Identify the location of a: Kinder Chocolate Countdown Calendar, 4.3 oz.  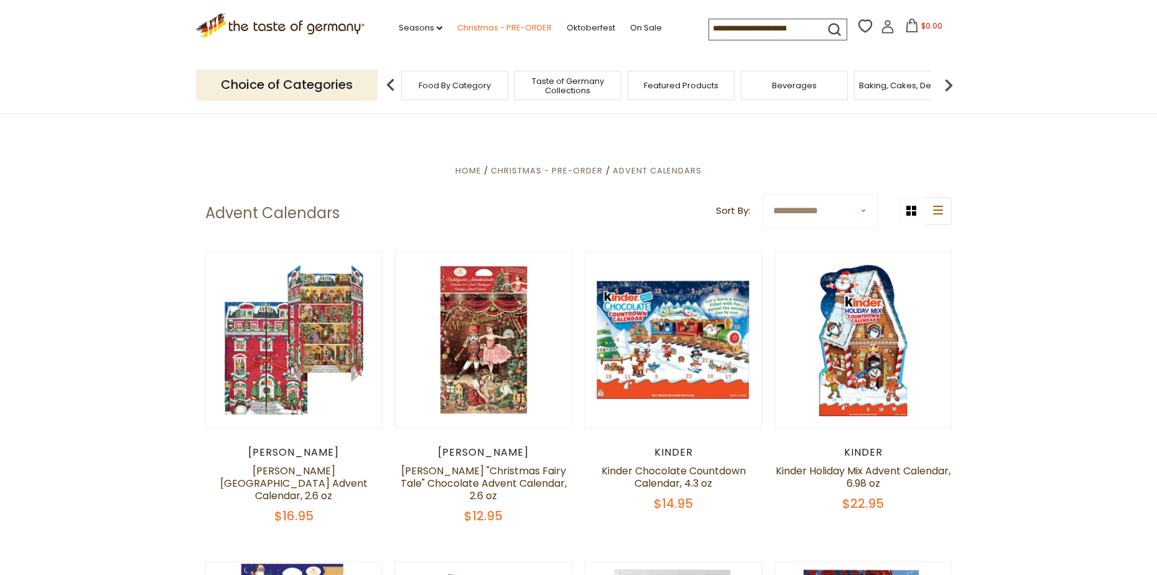
(674, 477).